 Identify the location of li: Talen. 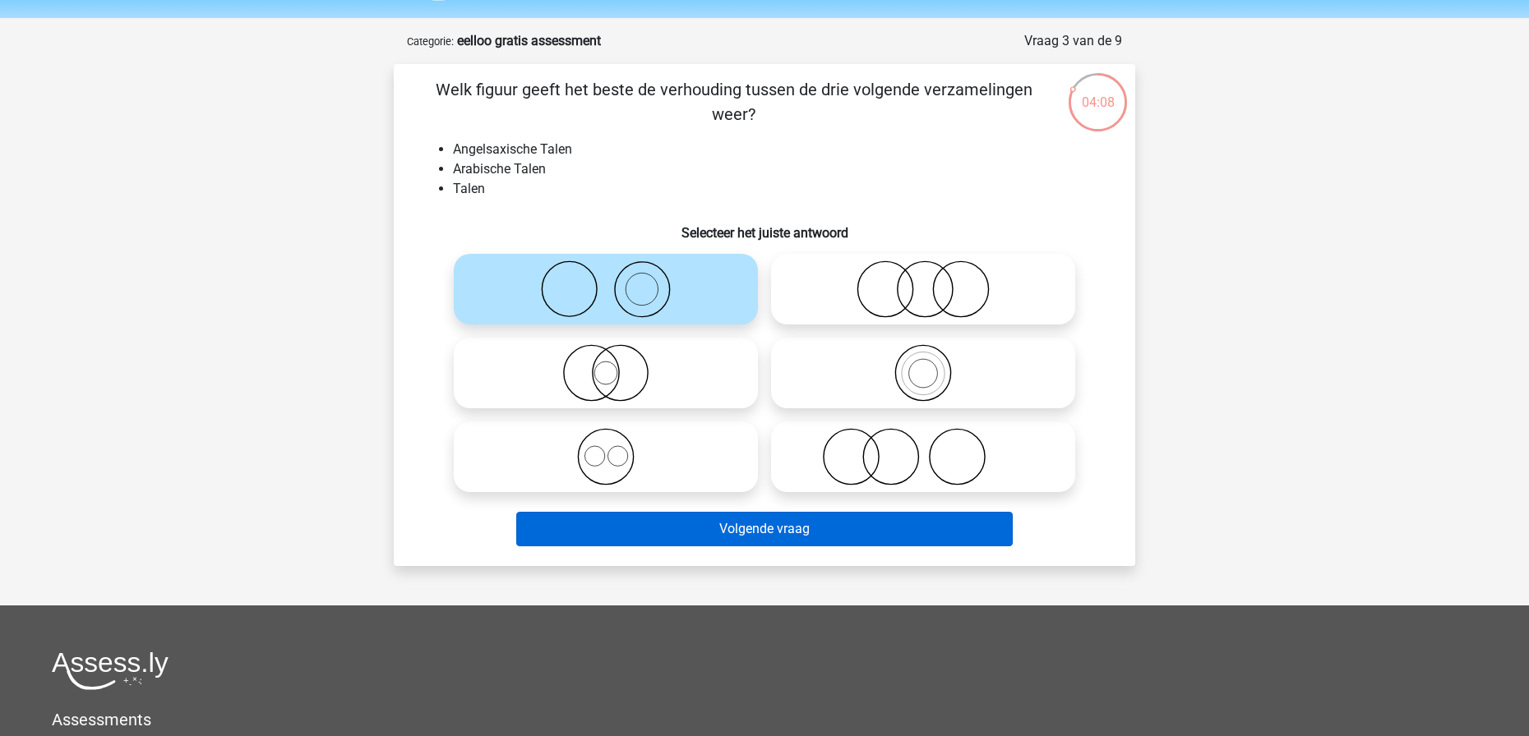
(781, 189).